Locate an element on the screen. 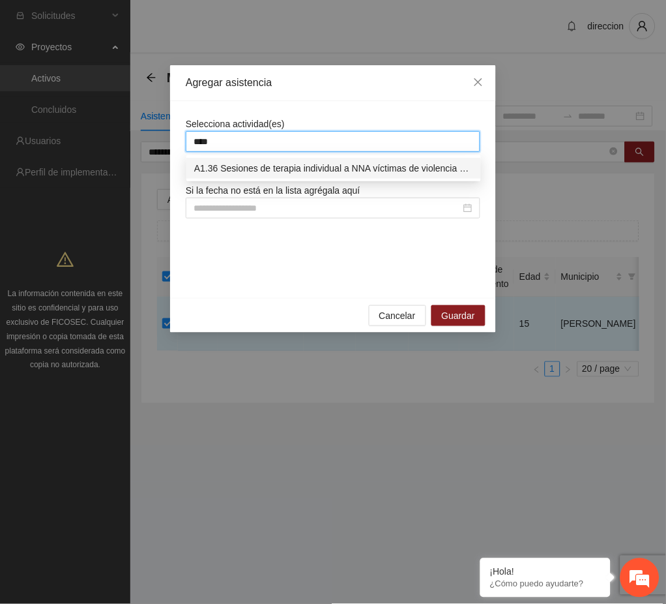 This screenshot has width=666, height=604. div: ¡Hola! is located at coordinates (546, 572).